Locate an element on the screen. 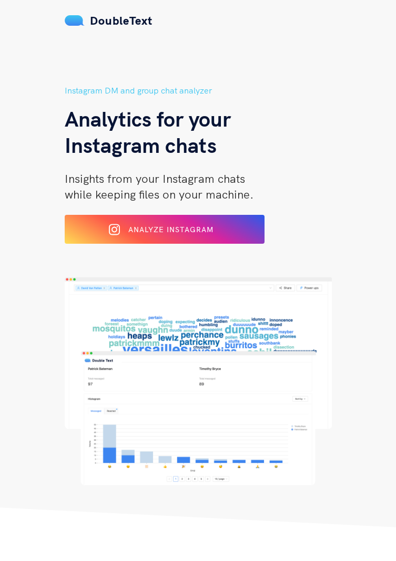 The height and width of the screenshot is (561, 396). a: Analyze Instagram is located at coordinates (164, 233).